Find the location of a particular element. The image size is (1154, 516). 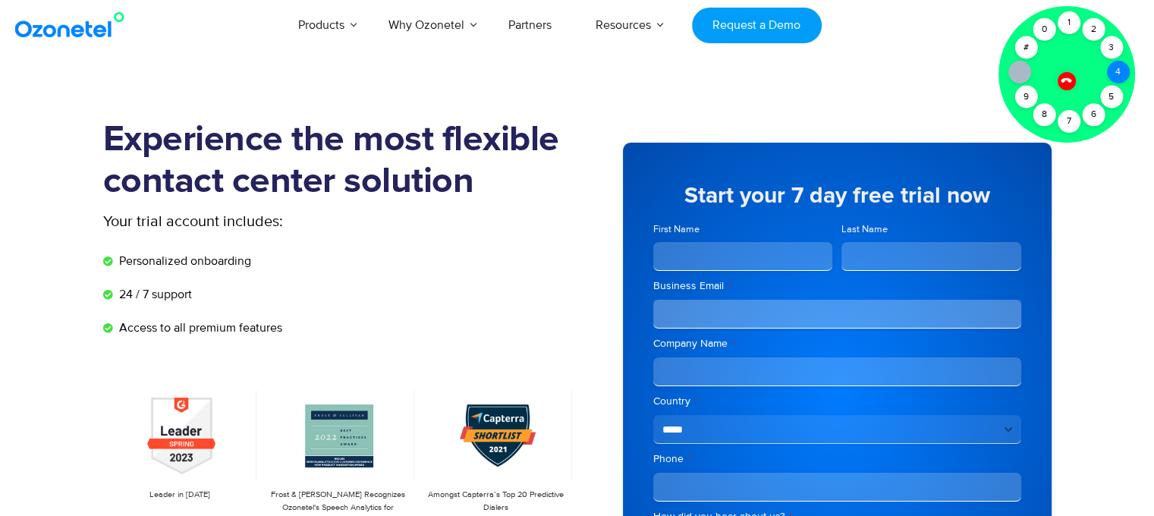

div: 7 is located at coordinates (1069, 121).